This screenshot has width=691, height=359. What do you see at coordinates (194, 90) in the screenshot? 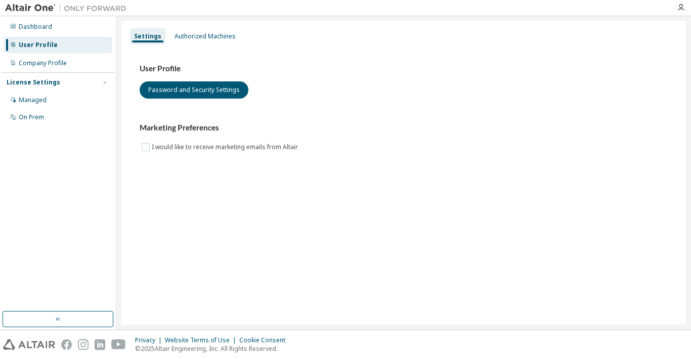
I see `button: Password and Security Settings` at bounding box center [194, 90].